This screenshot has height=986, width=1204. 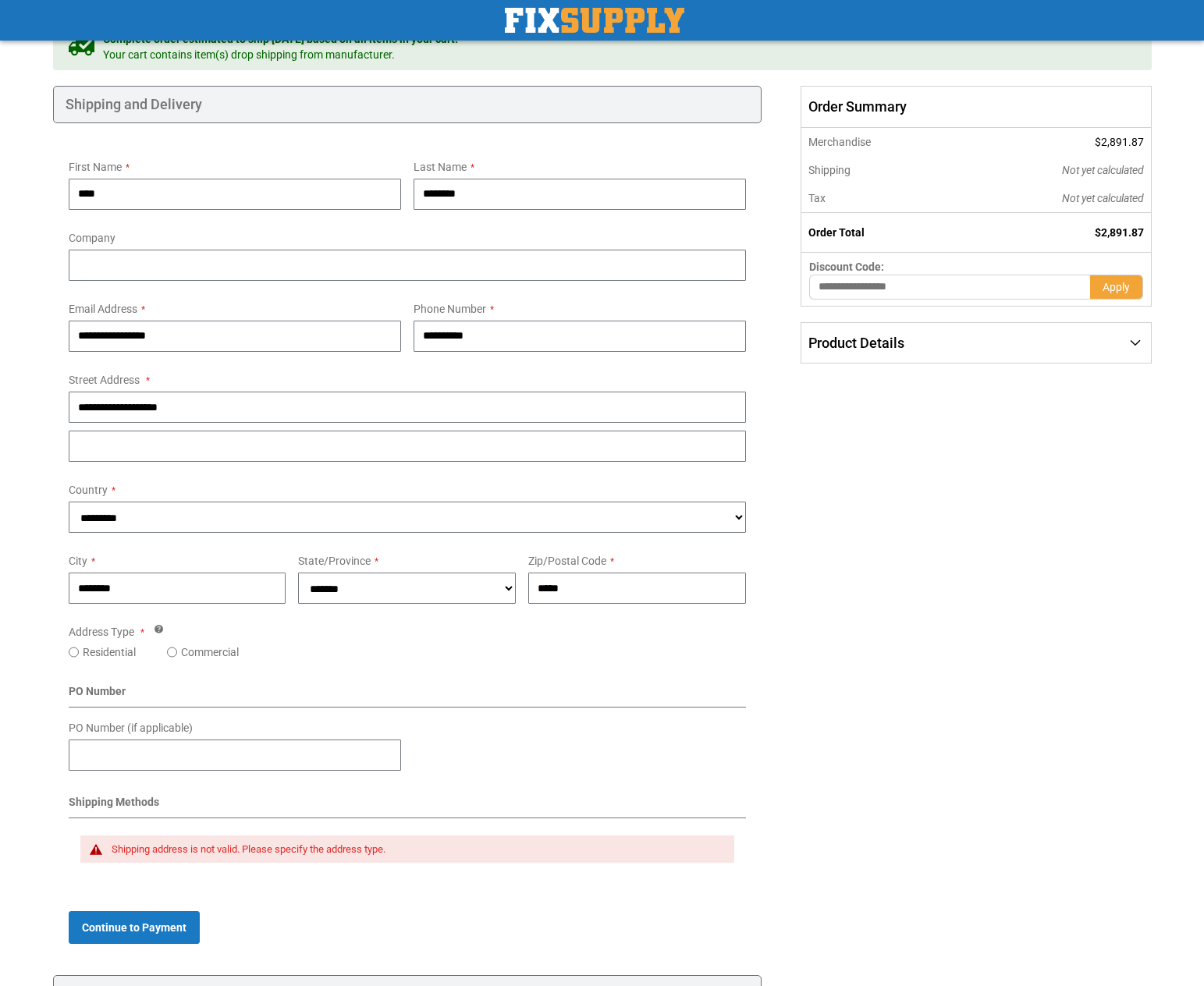 What do you see at coordinates (109, 652) in the screenshot?
I see `label: Residential` at bounding box center [109, 652].